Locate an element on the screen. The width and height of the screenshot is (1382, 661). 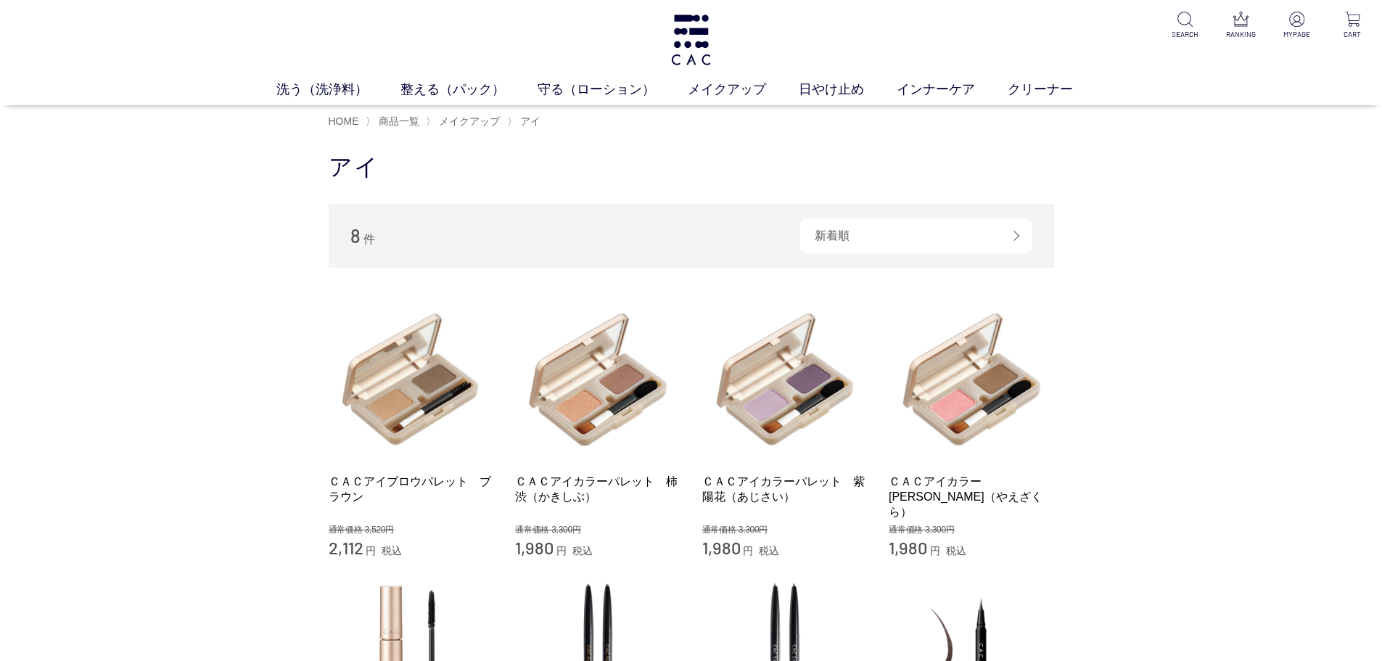
a: ＣＡＣアイカラーパレット 八重桜（やえざくら） is located at coordinates (972, 379).